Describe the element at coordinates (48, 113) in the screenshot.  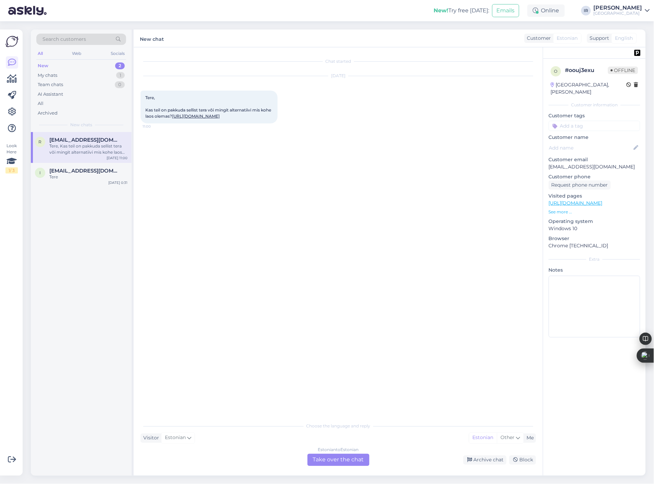
I see `div: Archived` at that location.